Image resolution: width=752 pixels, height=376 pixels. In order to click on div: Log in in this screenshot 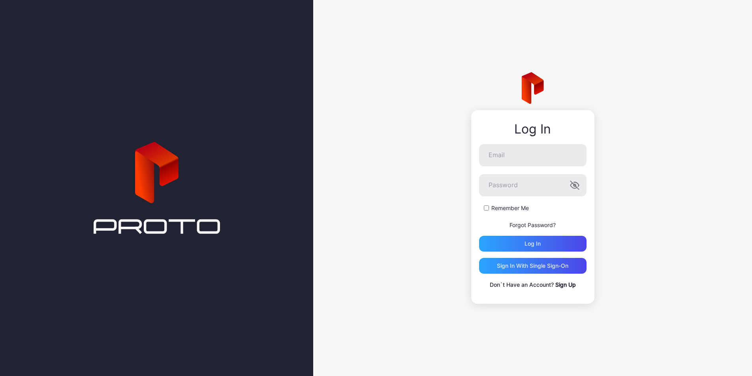, I will do `click(533, 244)`.